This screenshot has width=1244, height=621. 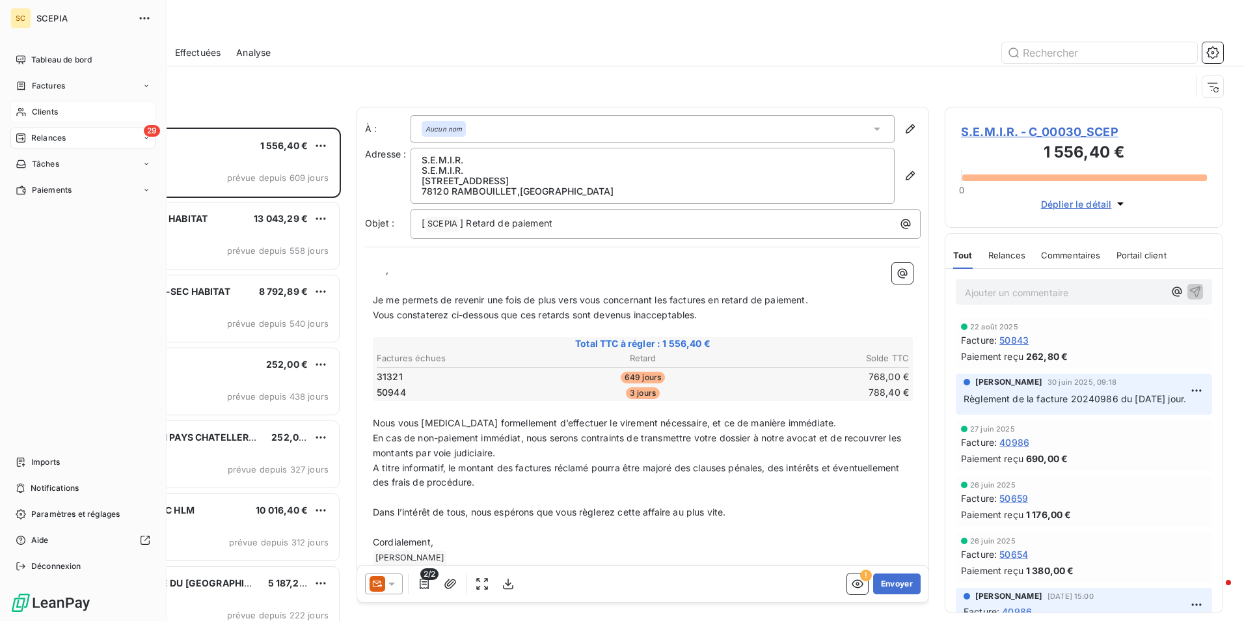 I want to click on button: Envoyer, so click(x=897, y=584).